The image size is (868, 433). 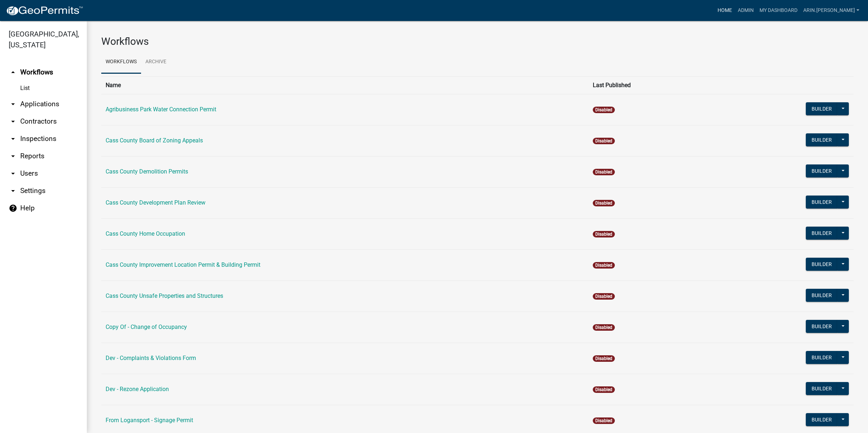 I want to click on a: My Dashboard, so click(x=778, y=10).